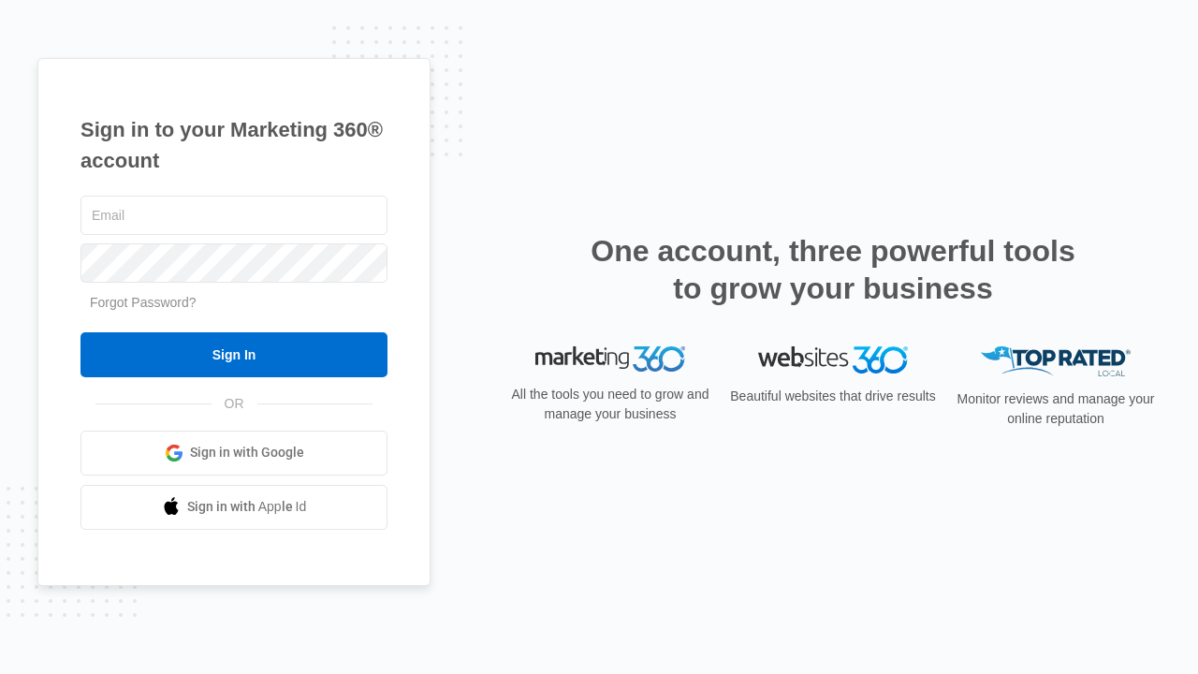 The image size is (1198, 674). I want to click on input: Email, so click(234, 215).